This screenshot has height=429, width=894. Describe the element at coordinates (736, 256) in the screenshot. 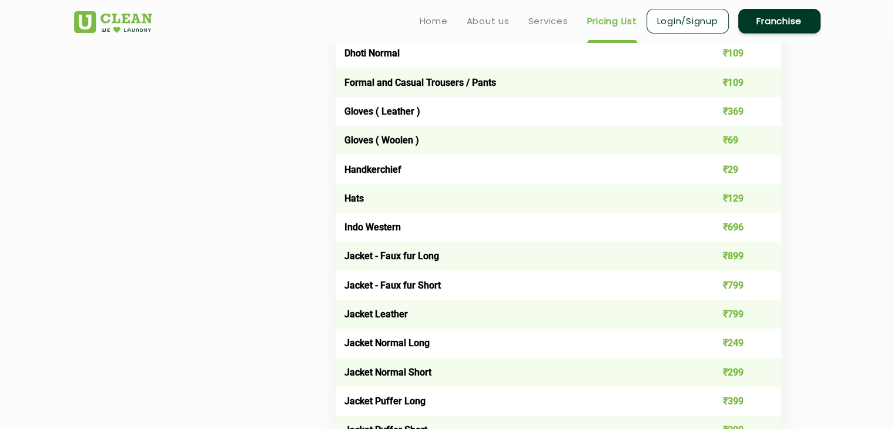

I see `td: ₹899` at that location.